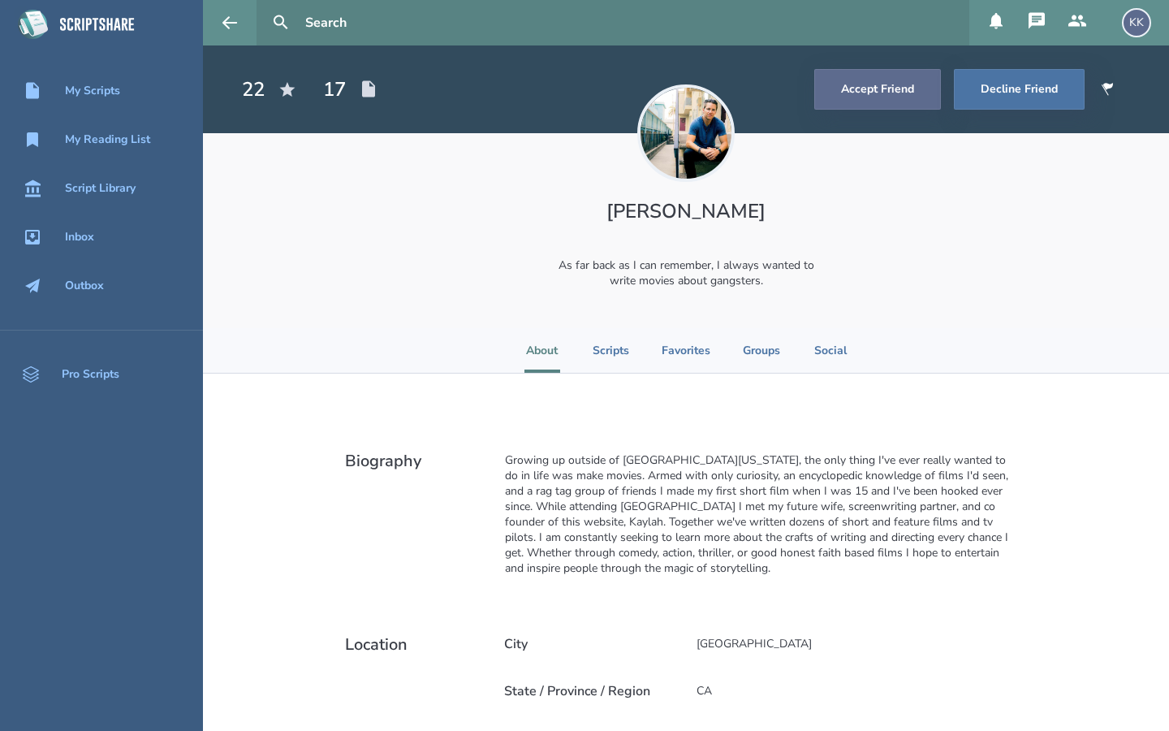 The width and height of the screenshot is (1169, 731). What do you see at coordinates (1019, 89) in the screenshot?
I see `button: Decline Friend` at bounding box center [1019, 89].